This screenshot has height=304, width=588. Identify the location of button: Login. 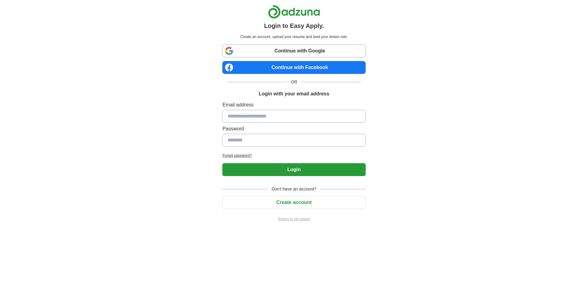
(294, 169).